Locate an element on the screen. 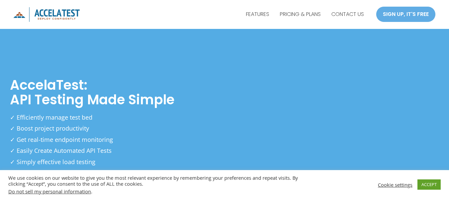 This screenshot has width=449, height=199. div: SIGN UP, IT'S FREE is located at coordinates (405, 14).